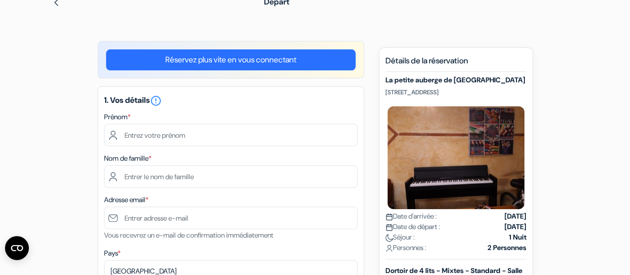 The width and height of the screenshot is (630, 275). What do you see at coordinates (189, 235) in the screenshot?
I see `small: Vous recevrez un e-mail de confirmation immédiatement` at bounding box center [189, 235].